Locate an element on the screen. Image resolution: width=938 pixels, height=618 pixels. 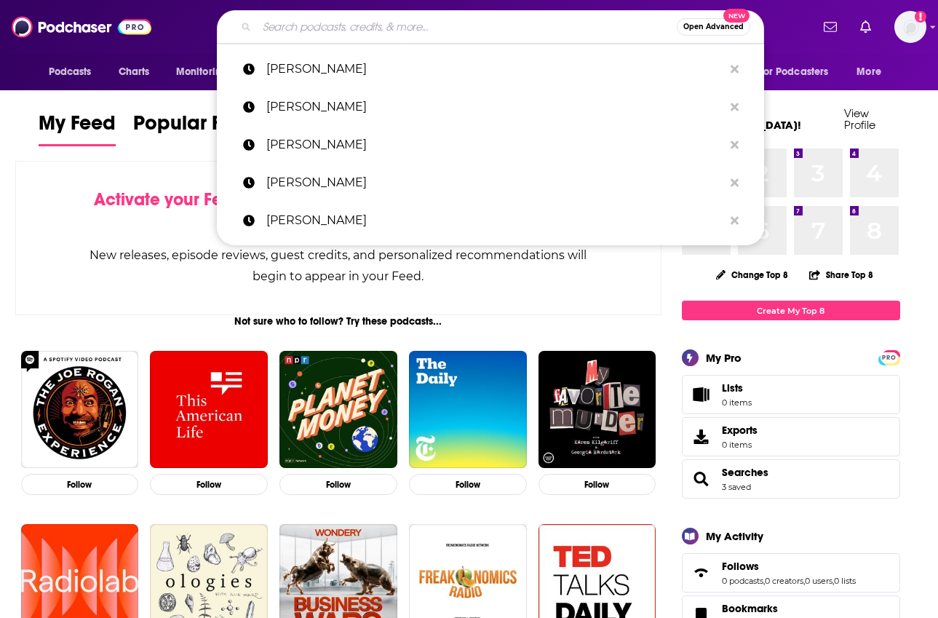
a: 0 lists is located at coordinates (845, 581).